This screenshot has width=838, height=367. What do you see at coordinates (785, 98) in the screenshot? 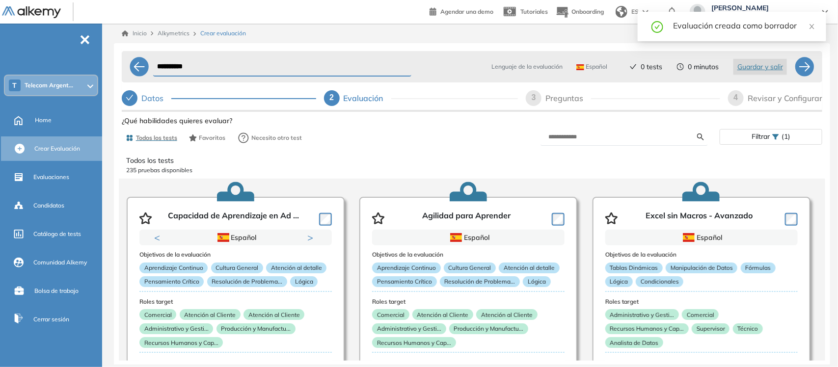
I see `div: Revisar y Configurar` at bounding box center [785, 98].